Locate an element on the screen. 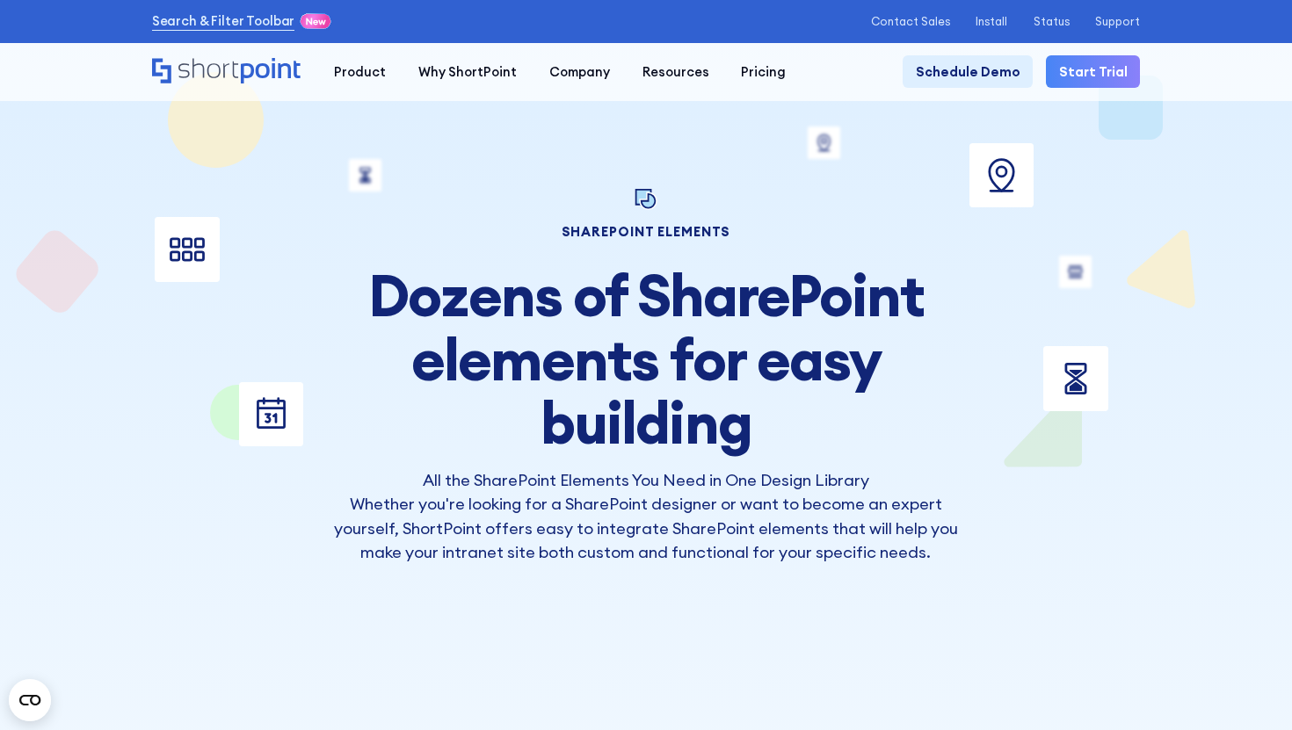 The image size is (1292, 730). div: Chat Widget is located at coordinates (1248, 688).